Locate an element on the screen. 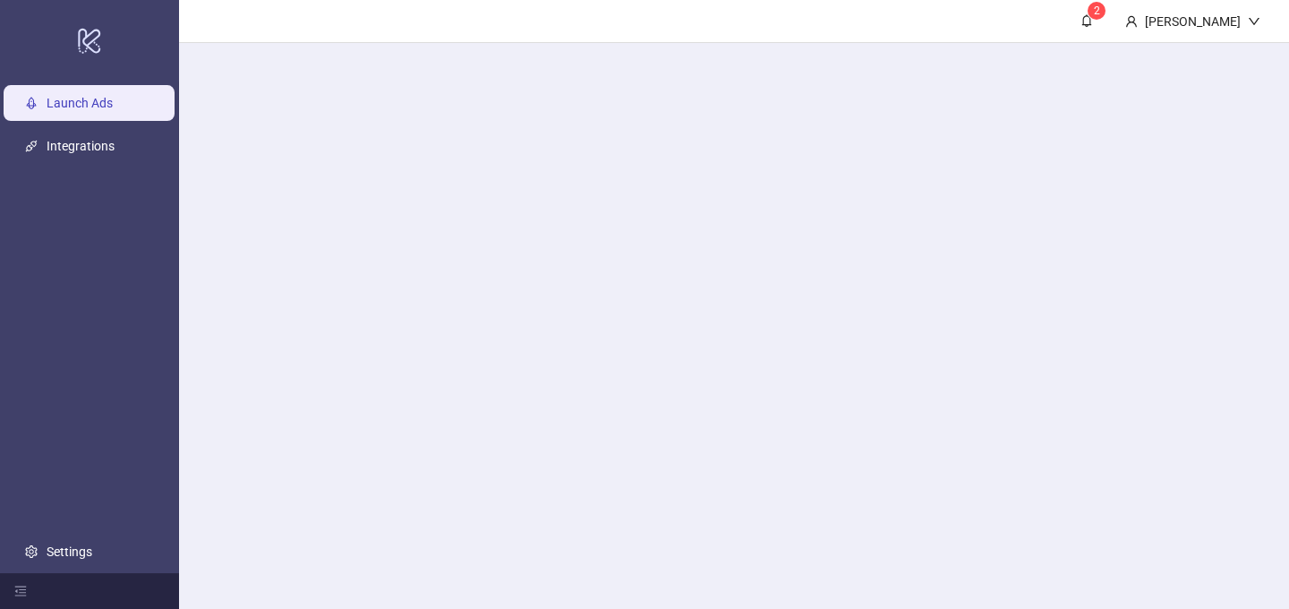  span: down is located at coordinates (1254, 21).